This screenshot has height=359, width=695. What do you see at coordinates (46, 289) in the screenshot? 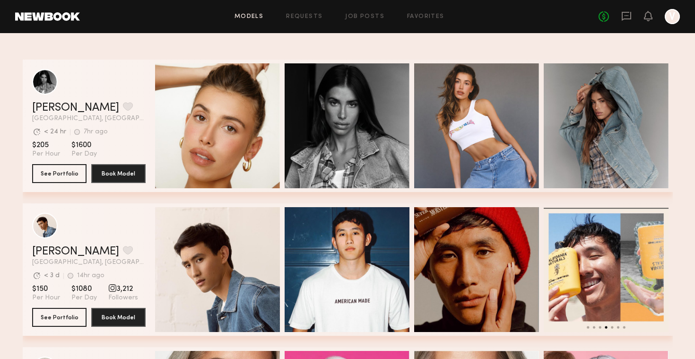
I see `span: $150` at bounding box center [46, 289].